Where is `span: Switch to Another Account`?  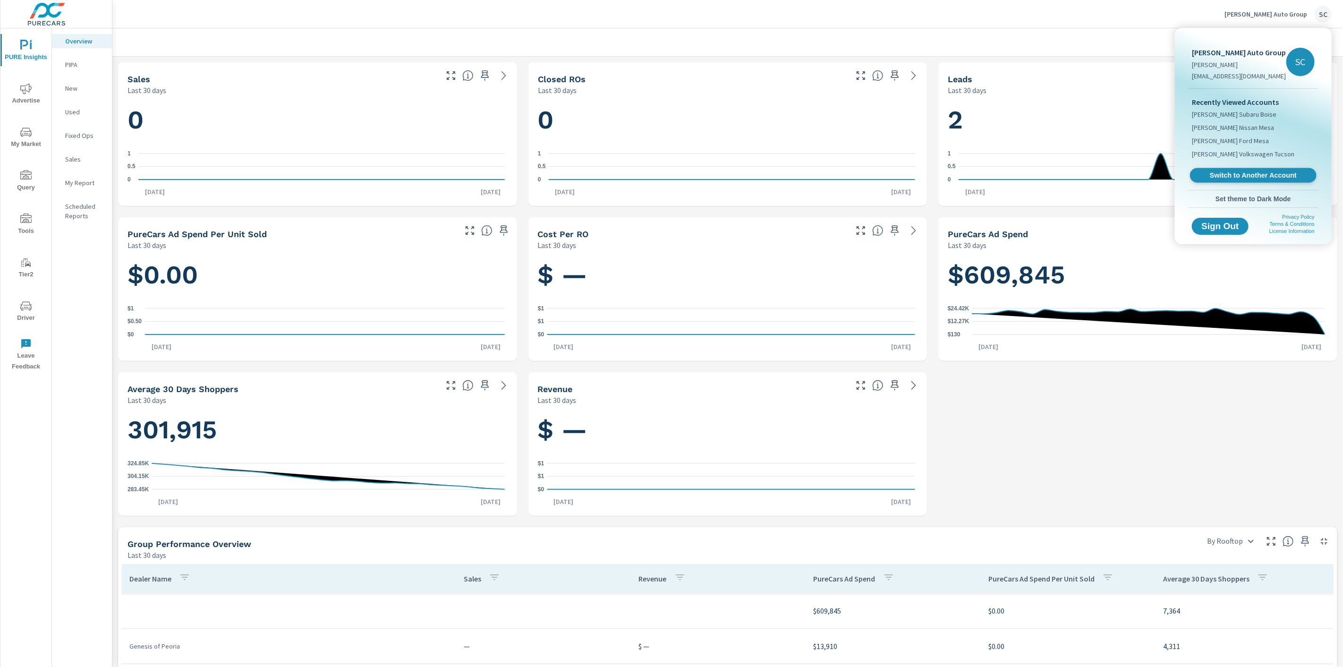 span: Switch to Another Account is located at coordinates (1252, 175).